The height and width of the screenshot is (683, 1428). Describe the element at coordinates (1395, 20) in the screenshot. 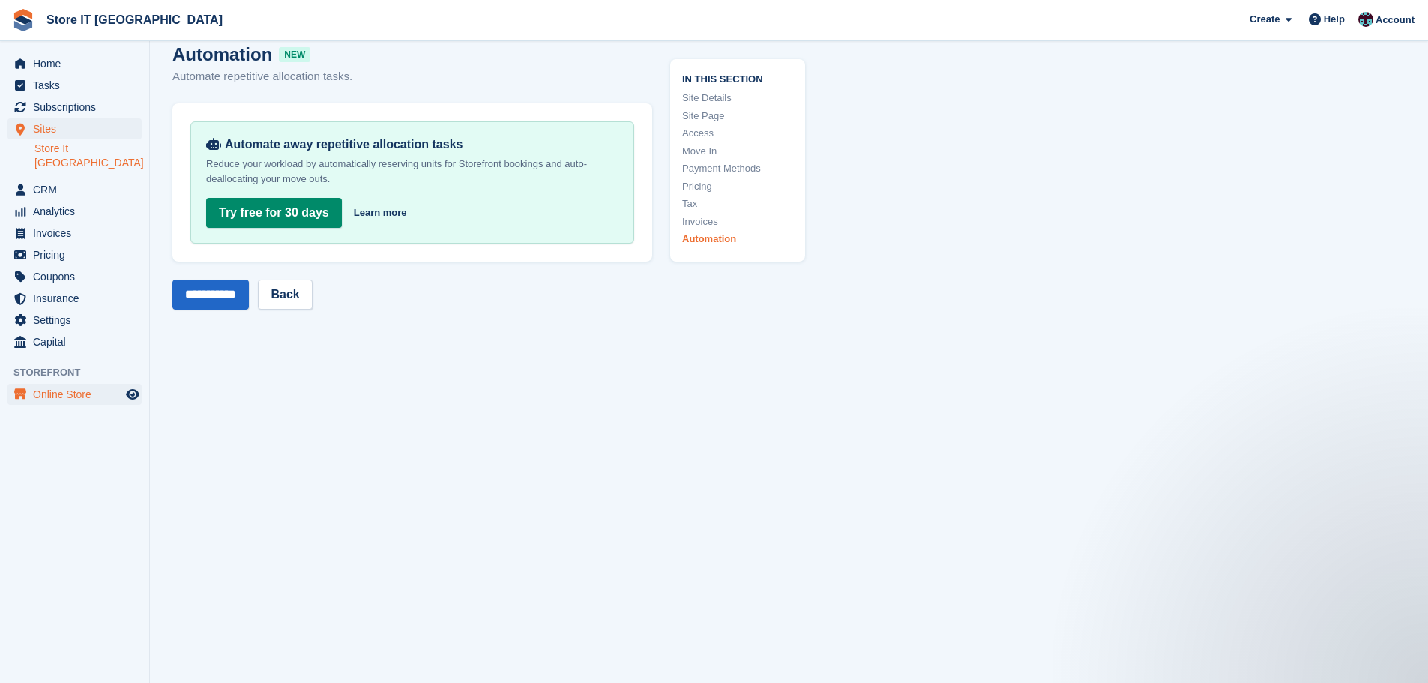

I see `span: Account` at that location.